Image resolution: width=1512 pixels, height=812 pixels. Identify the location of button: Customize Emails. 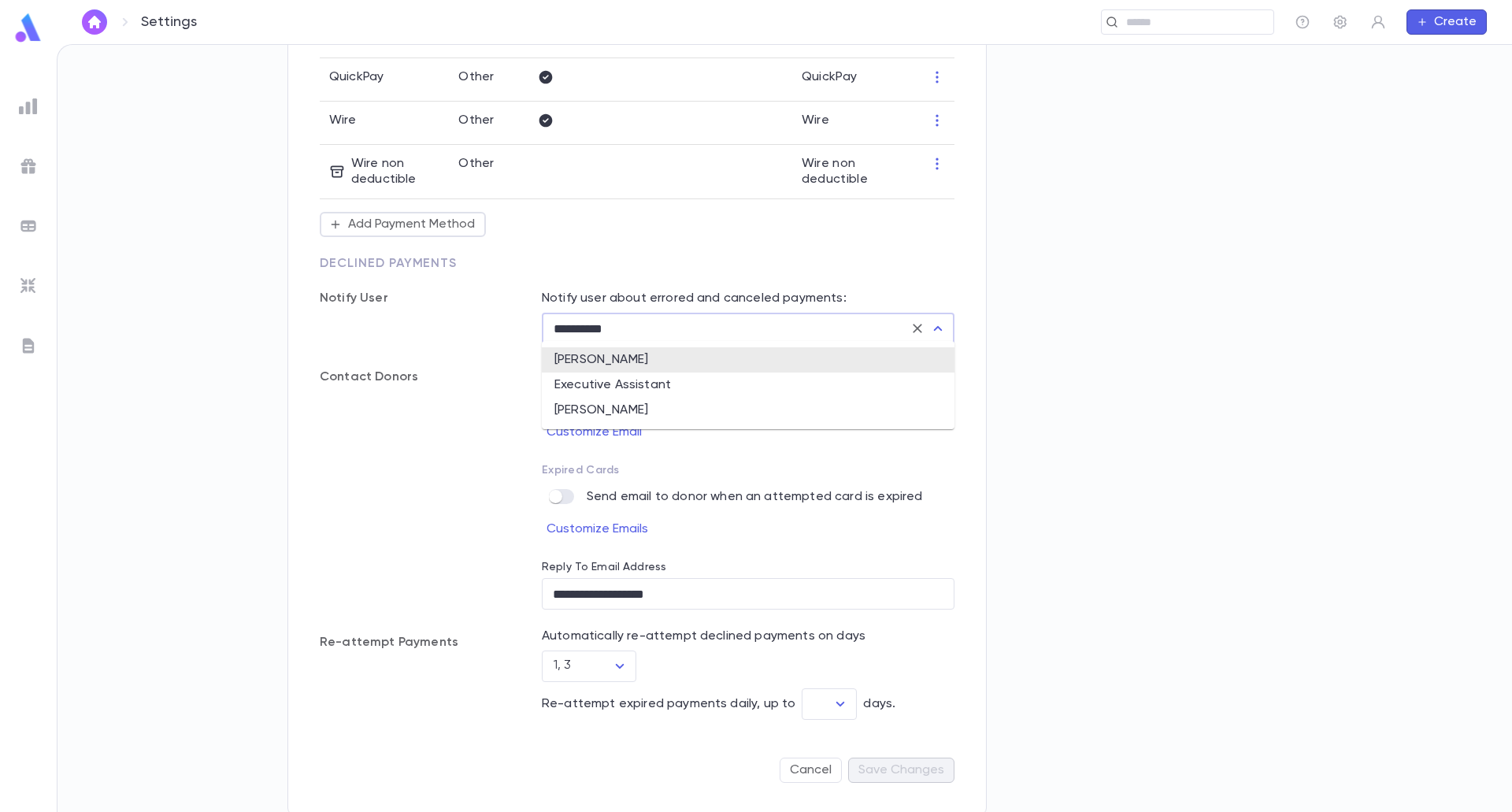
(600, 529).